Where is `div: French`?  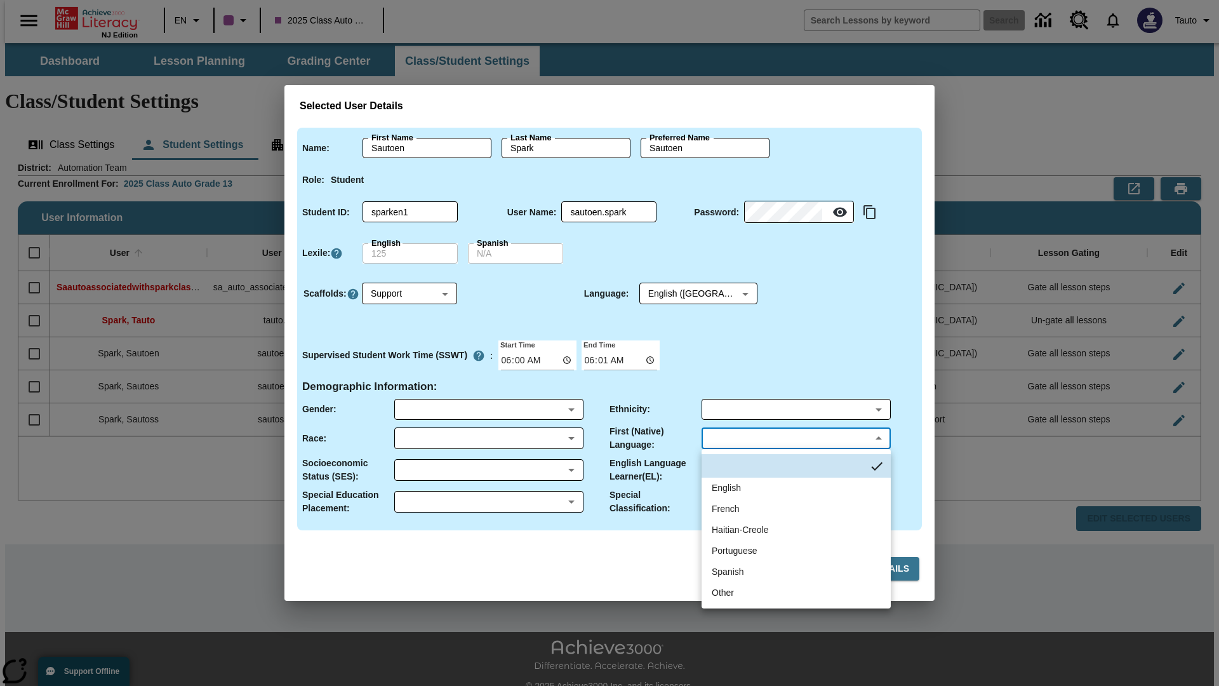 div: French is located at coordinates (726, 509).